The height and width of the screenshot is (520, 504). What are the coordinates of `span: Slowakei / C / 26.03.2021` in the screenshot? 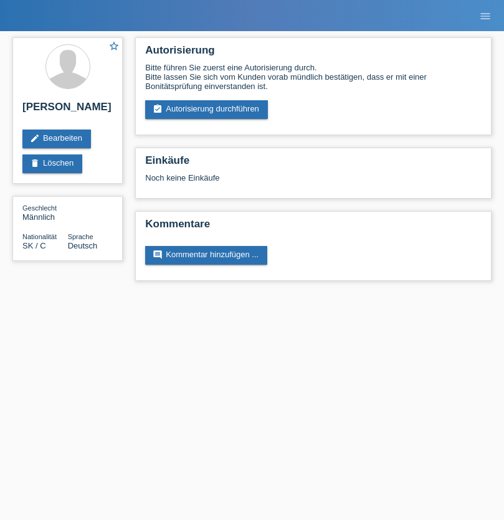 It's located at (34, 245).